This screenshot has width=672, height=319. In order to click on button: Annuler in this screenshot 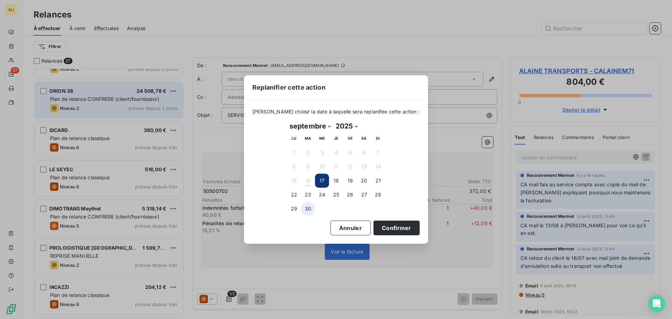, I will do `click(350, 228)`.